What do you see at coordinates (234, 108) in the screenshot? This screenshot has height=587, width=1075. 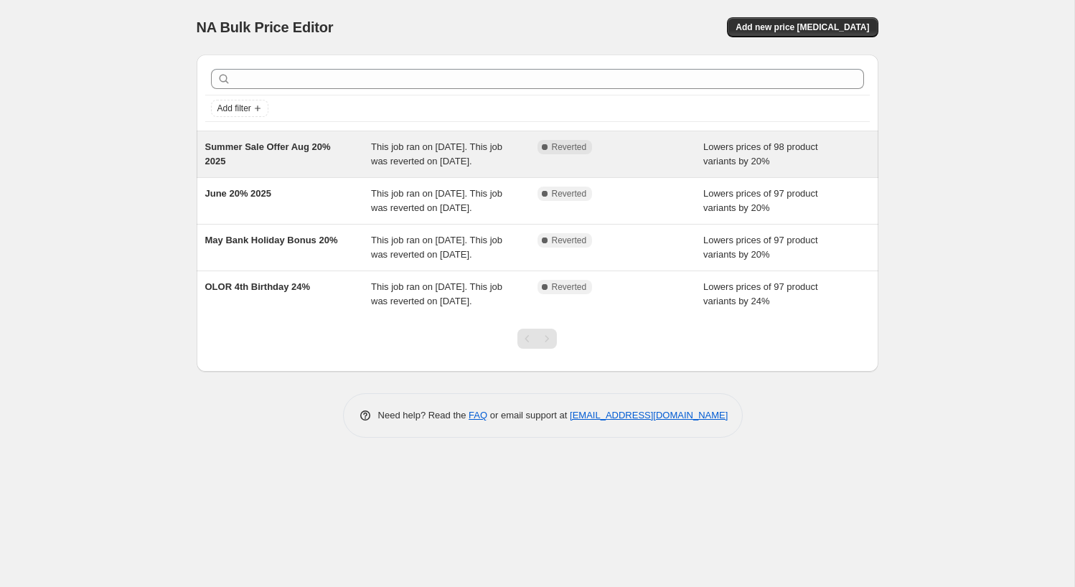 I see `span: Add filter` at bounding box center [234, 108].